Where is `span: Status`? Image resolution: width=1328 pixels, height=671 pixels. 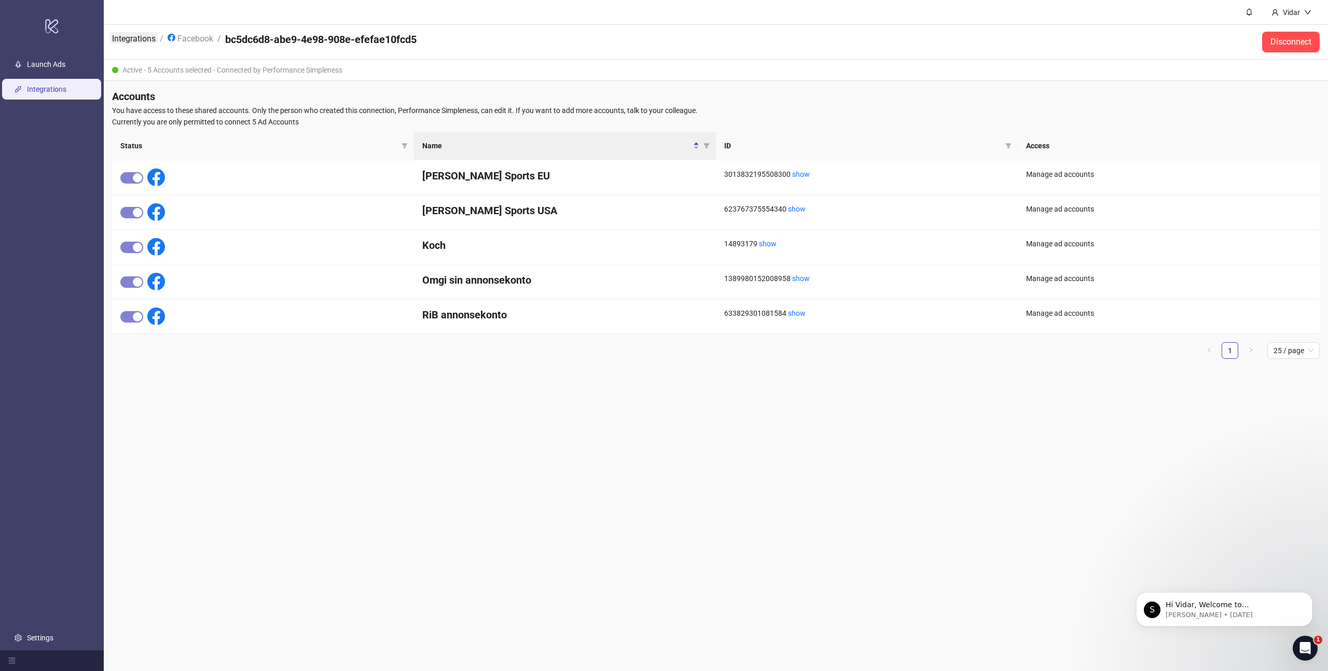 span: Status is located at coordinates (259, 146).